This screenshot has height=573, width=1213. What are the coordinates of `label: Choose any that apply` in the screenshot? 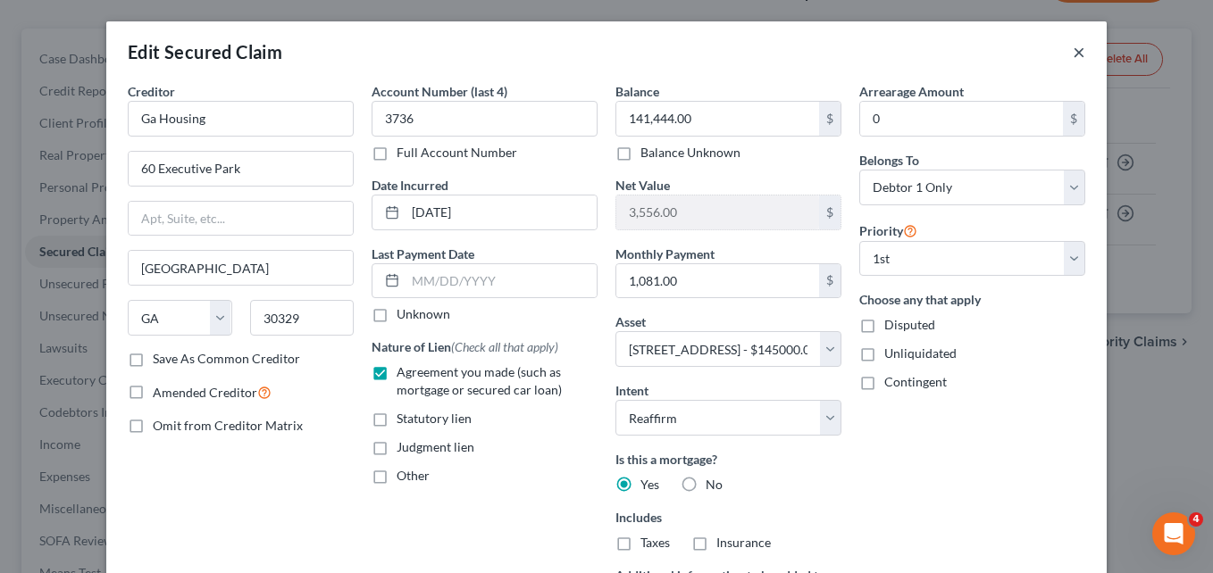 It's located at (972, 299).